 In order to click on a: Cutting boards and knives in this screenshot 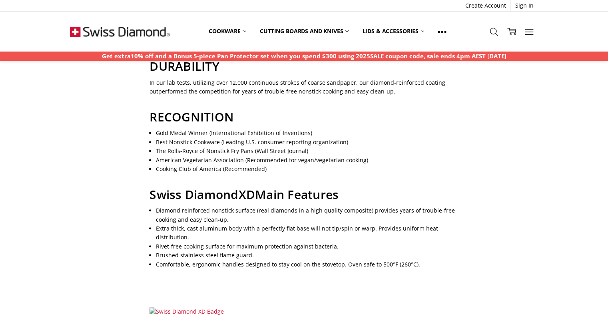, I will do `click(304, 31)`.